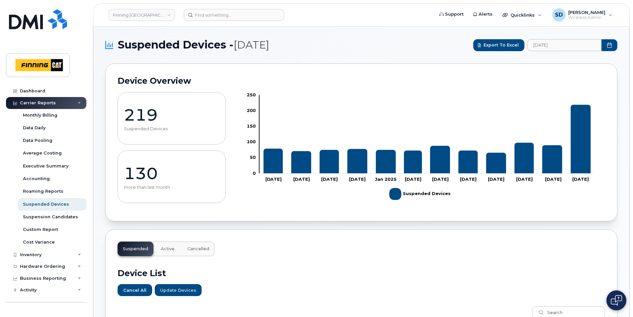 The image size is (633, 317). I want to click on span: Cancel All, so click(135, 290).